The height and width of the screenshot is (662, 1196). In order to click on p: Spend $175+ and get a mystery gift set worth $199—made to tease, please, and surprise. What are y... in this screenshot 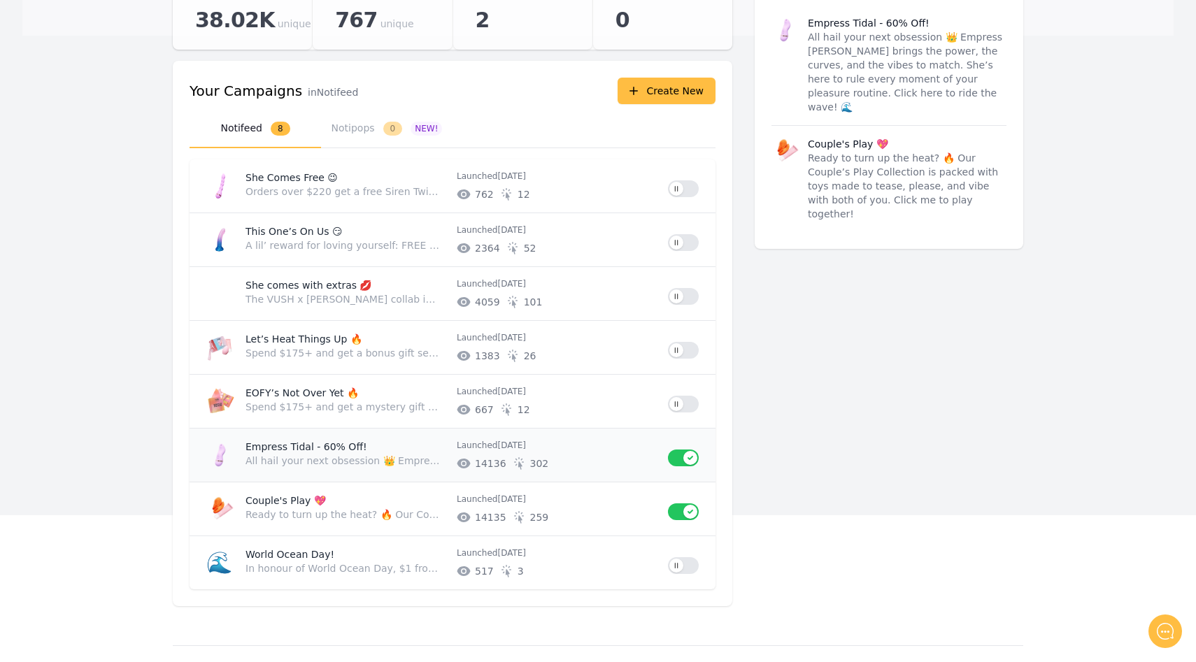, I will do `click(343, 407)`.